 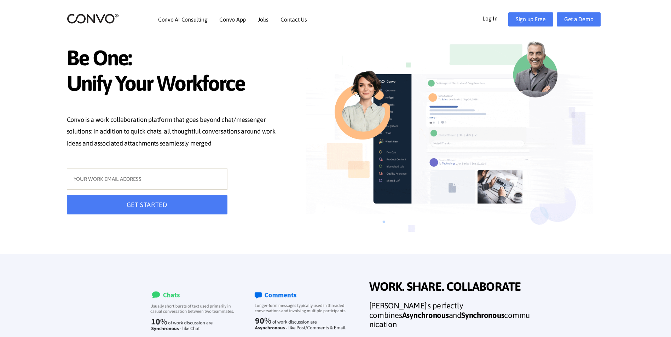 What do you see at coordinates (176, 133) in the screenshot?
I see `p: Convo is a work collaboration platform that goes beyond chat/messenger solutions; in addition to ...` at bounding box center [176, 133].